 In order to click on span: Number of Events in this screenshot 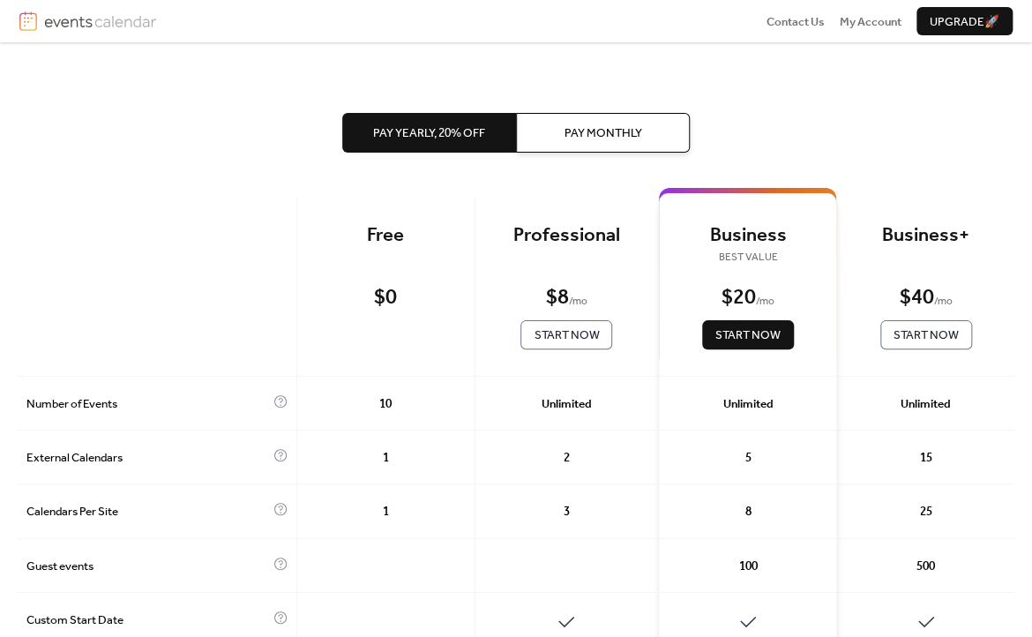, I will do `click(147, 404)`.